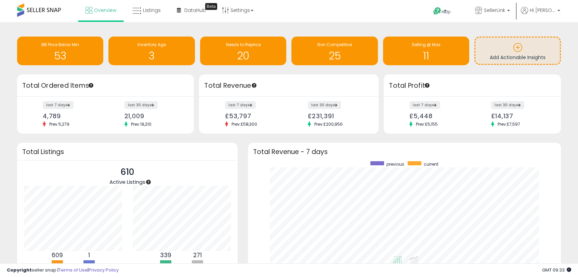 The height and width of the screenshot is (277, 578). Describe the element at coordinates (244, 124) in the screenshot. I see `span: Prev: £58,300` at that location.